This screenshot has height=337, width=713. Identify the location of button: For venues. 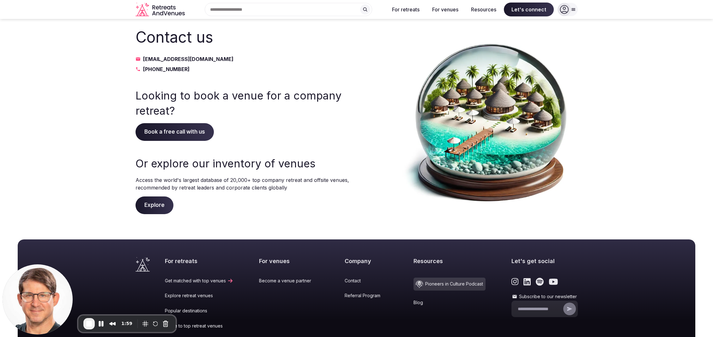
(445, 9).